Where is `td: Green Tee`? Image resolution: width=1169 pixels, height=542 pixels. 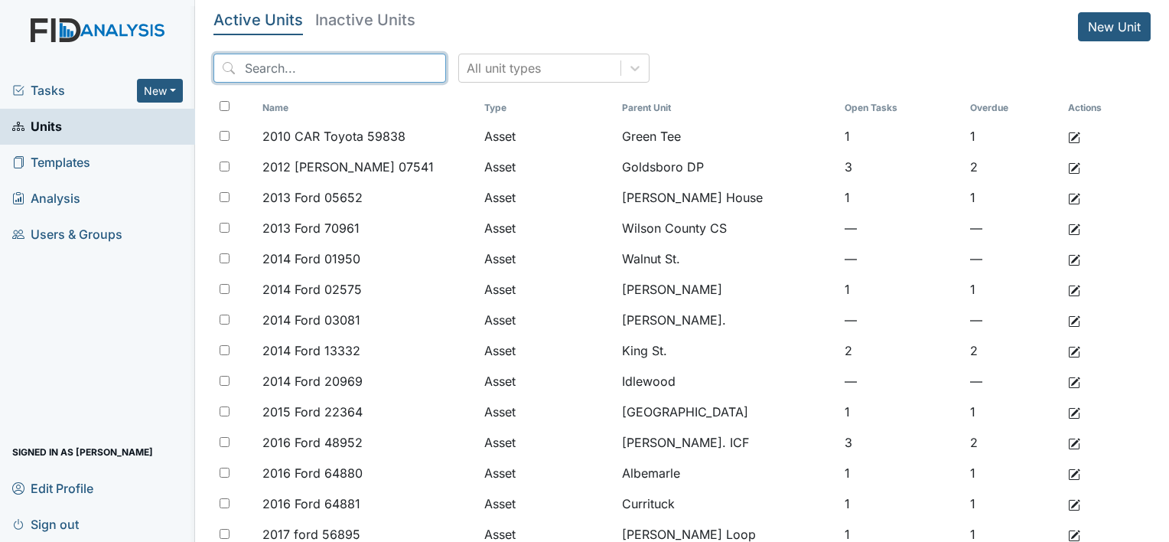
td: Green Tee is located at coordinates (727, 136).